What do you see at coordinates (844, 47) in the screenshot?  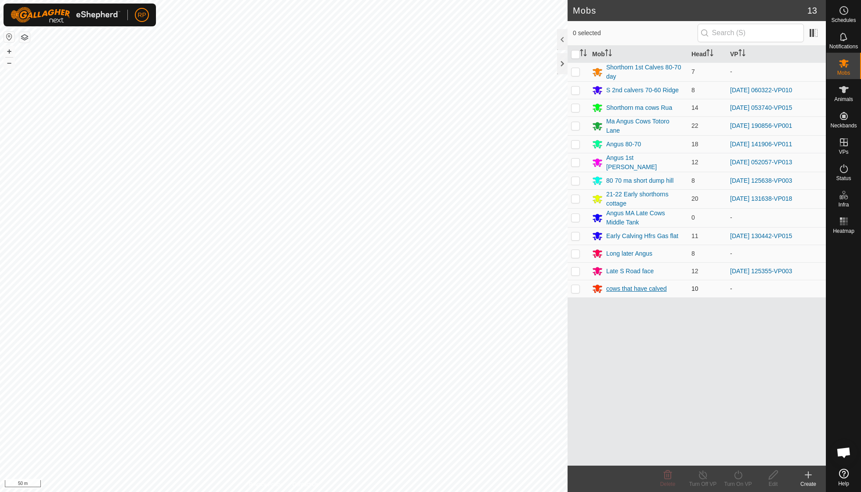 I see `span: Notifications` at bounding box center [844, 47].